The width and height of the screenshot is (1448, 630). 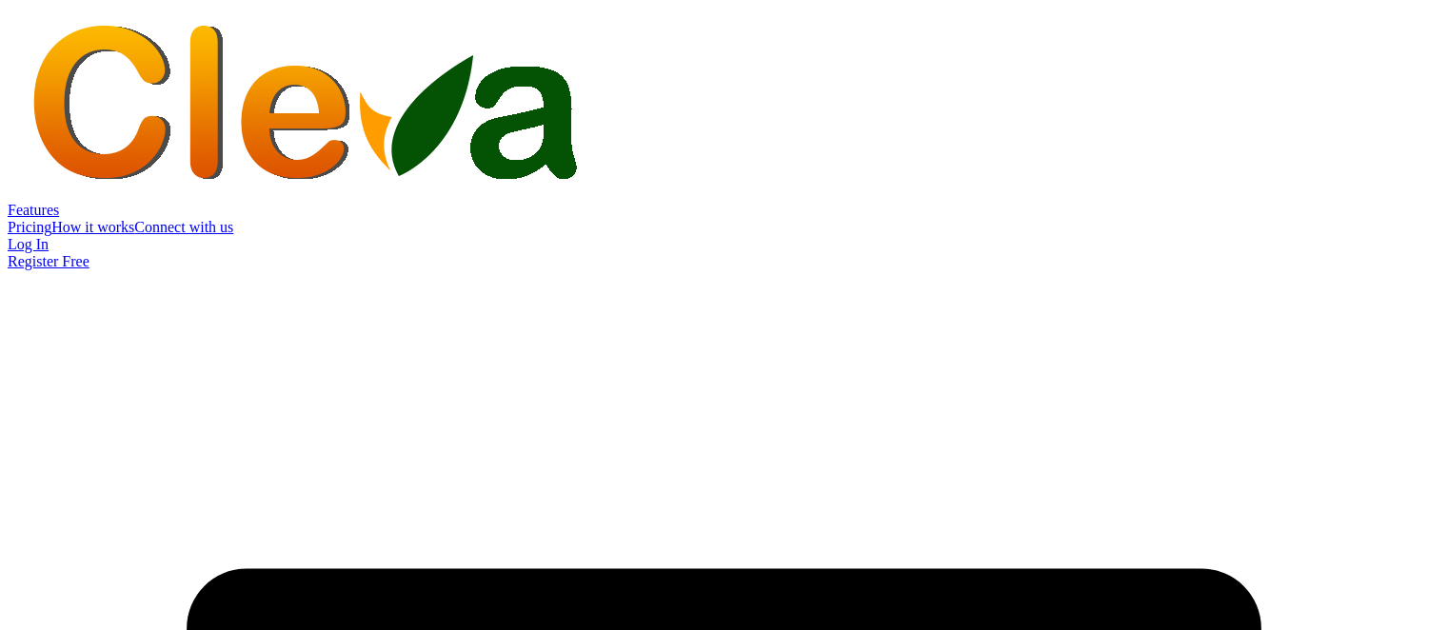 I want to click on img: cleva_logo.png, so click(x=309, y=103).